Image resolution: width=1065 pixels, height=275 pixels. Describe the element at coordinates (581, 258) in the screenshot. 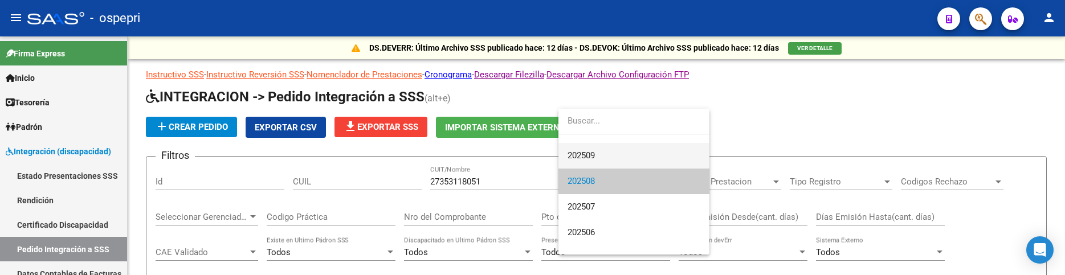

I see `span: 202505` at that location.